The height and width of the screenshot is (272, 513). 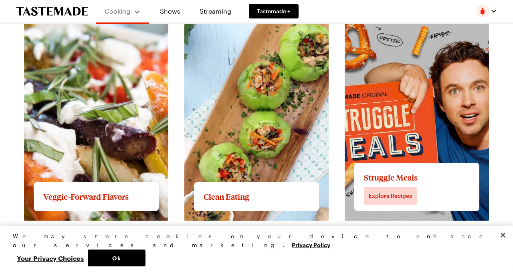 I want to click on a: To Tastemade Home Page, so click(x=52, y=11).